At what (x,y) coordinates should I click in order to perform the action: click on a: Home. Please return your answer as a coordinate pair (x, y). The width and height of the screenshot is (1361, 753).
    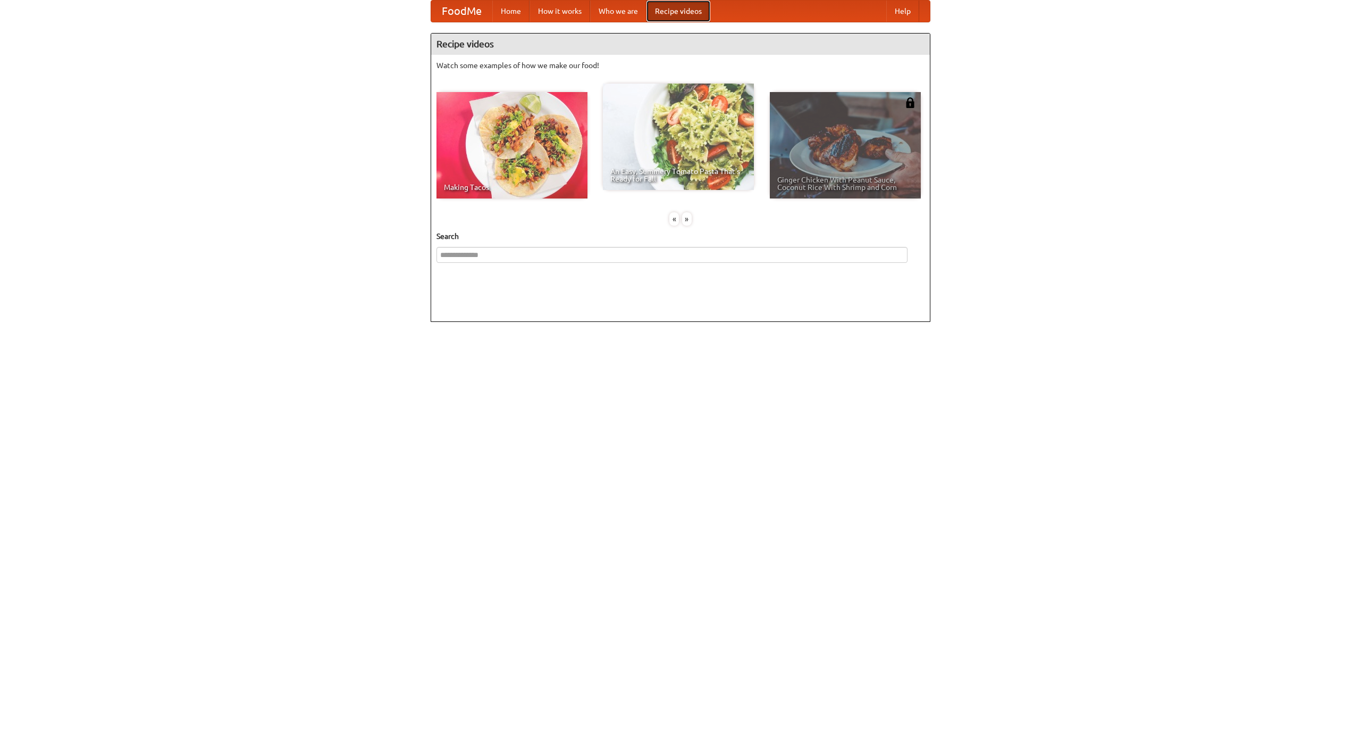
    Looking at the image, I should click on (511, 11).